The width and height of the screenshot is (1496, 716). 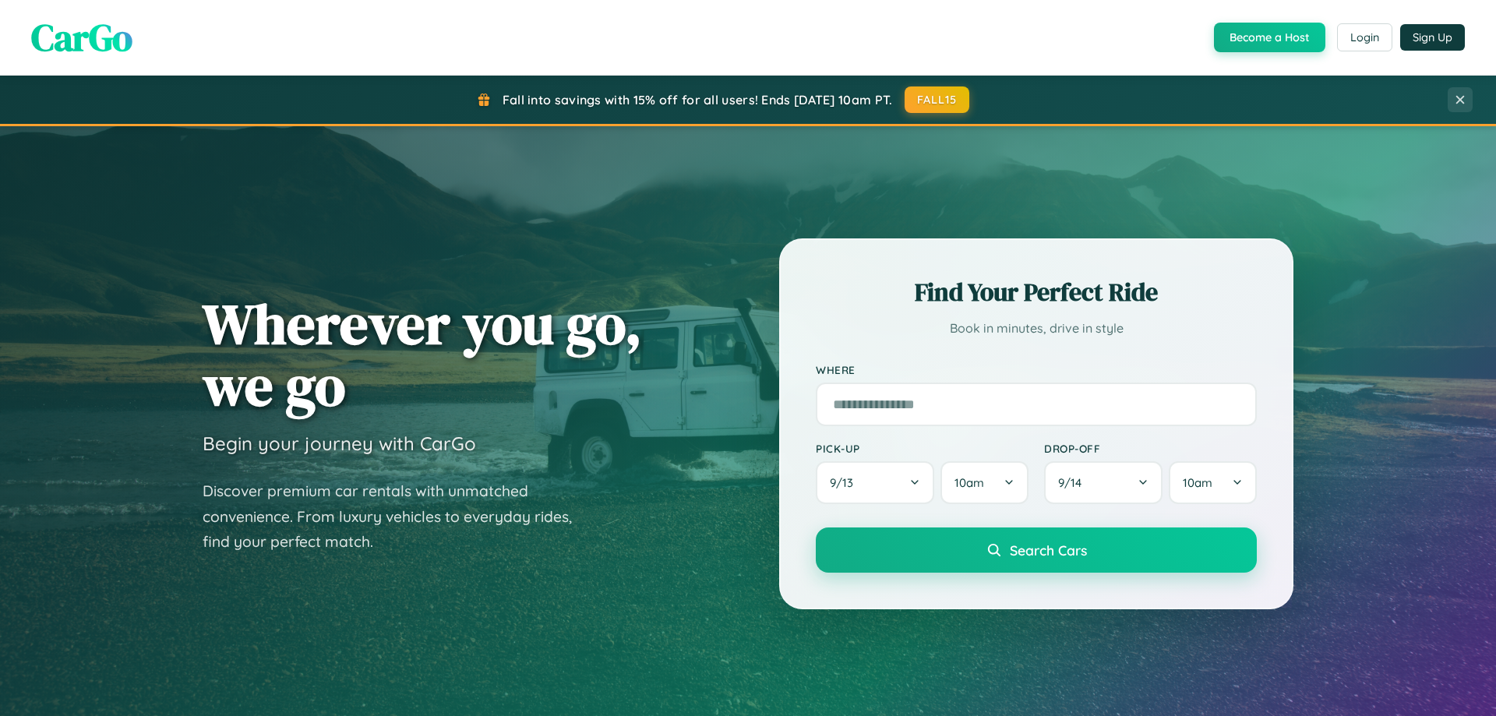 What do you see at coordinates (1036, 292) in the screenshot?
I see `h2: Find Your Perfect Ride` at bounding box center [1036, 292].